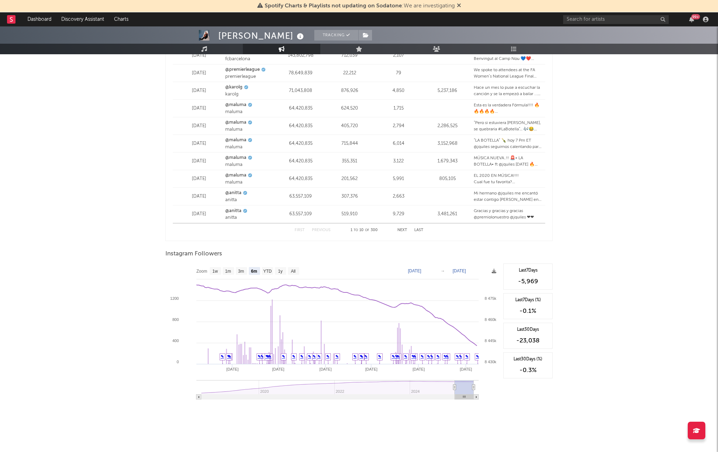 This screenshot has width=718, height=452. What do you see at coordinates (508, 214) in the screenshot?
I see `div: Gracias y gracias y gracias @premiolonuestro @jquiles ❤❤` at bounding box center [508, 214].